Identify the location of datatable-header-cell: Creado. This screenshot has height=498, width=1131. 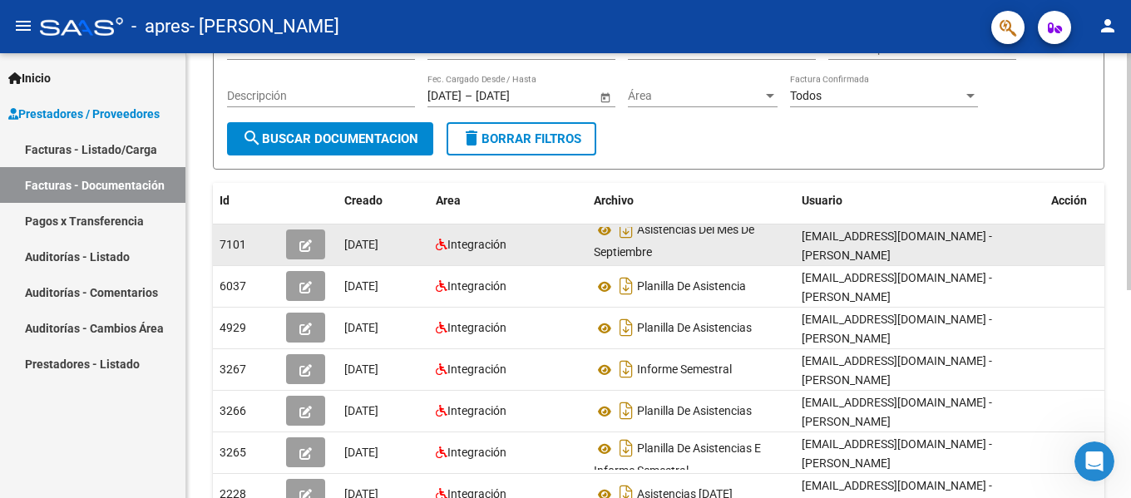
(383, 200).